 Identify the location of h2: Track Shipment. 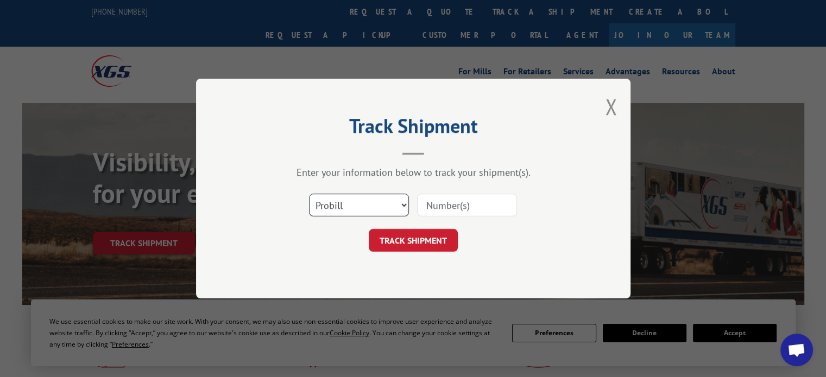
(413, 129).